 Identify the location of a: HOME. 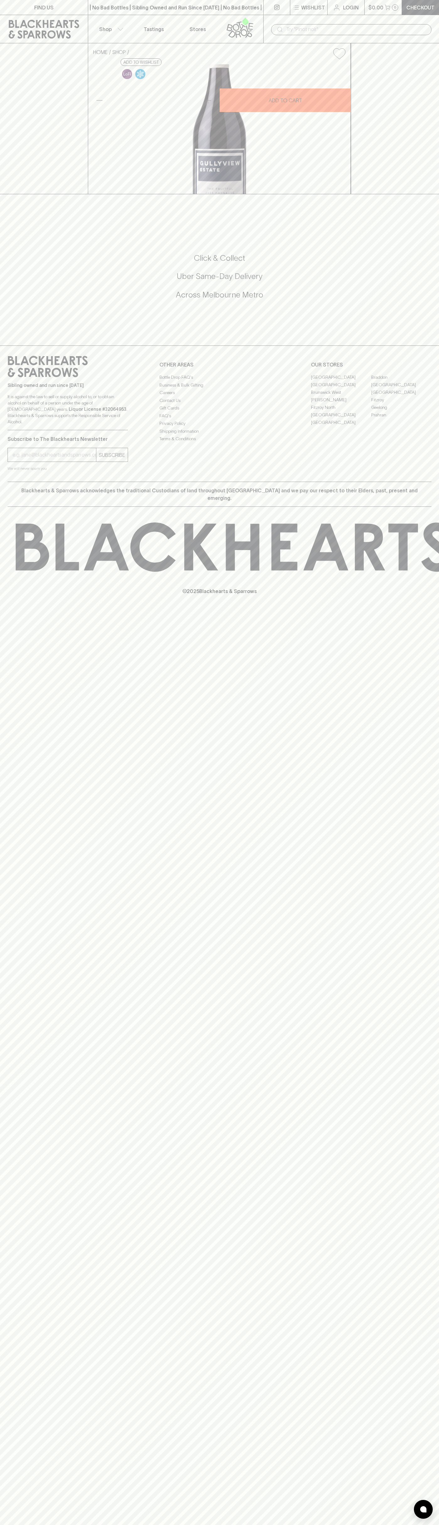
(100, 52).